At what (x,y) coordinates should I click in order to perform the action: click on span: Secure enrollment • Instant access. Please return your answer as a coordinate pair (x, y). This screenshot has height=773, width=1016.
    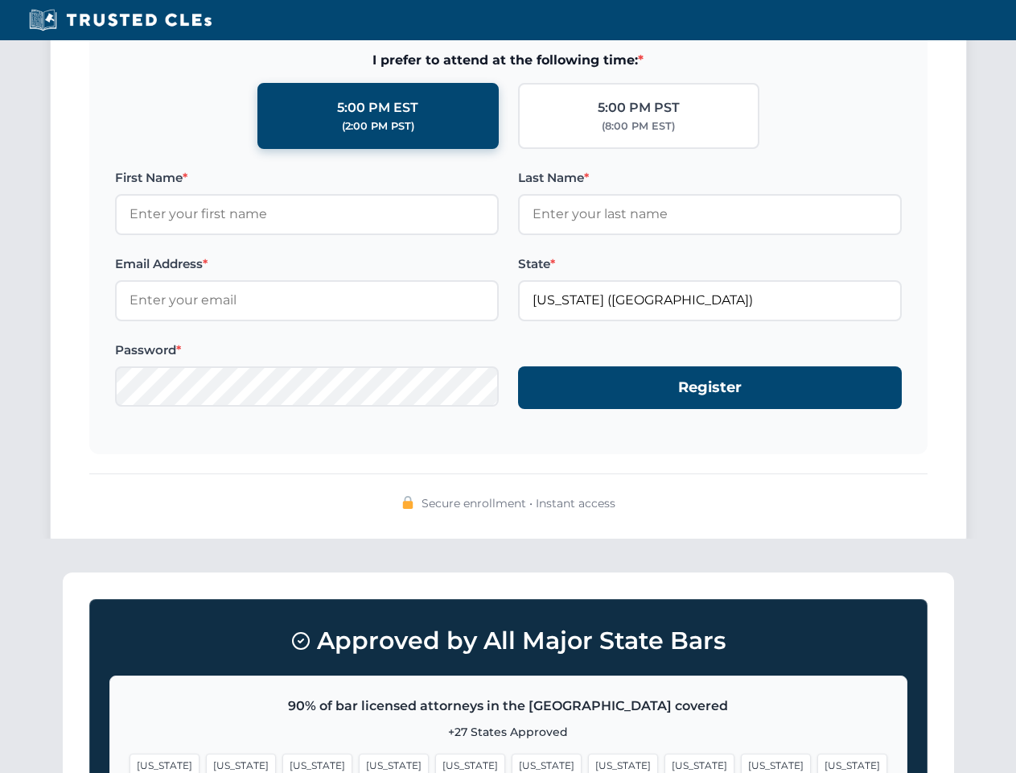
    Looking at the image, I should click on (518, 503).